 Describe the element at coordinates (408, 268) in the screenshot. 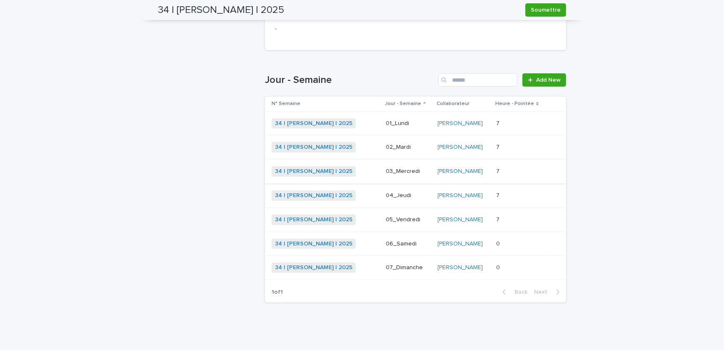

I see `p: 07_Dimanche` at that location.